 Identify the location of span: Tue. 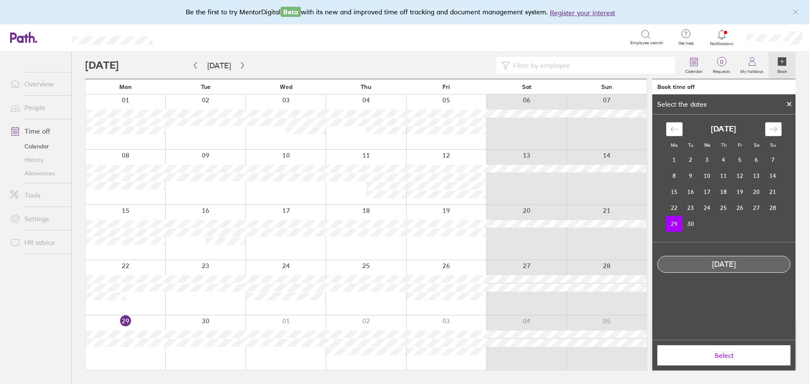
(206, 87).